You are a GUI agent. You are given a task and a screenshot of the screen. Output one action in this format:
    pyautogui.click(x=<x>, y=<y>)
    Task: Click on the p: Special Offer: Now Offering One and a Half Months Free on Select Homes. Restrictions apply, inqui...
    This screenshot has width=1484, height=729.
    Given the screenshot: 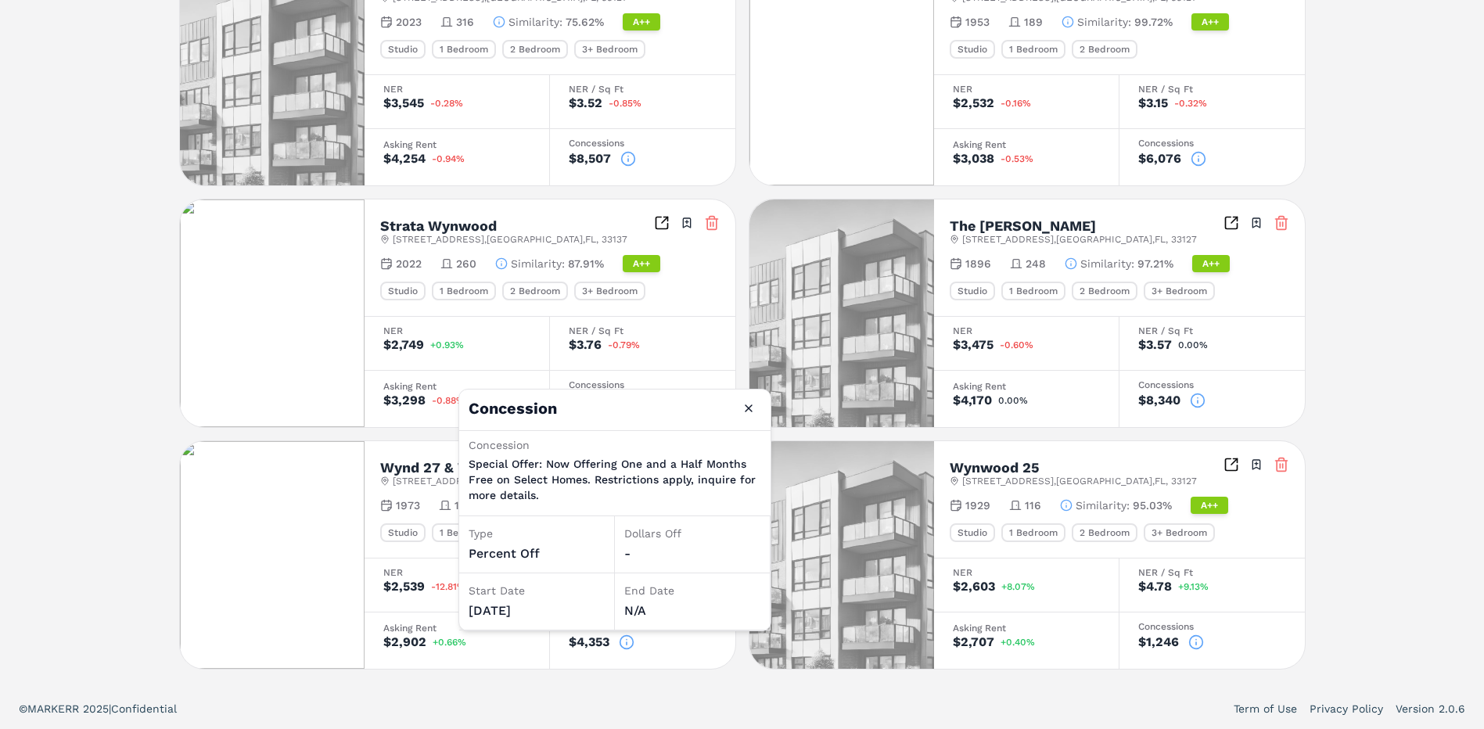 What is the action you would take?
    pyautogui.click(x=615, y=480)
    